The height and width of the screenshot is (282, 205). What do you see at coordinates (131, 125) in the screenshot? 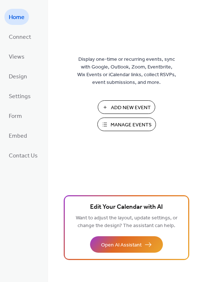
I see `span: Manage Events` at bounding box center [131, 125].